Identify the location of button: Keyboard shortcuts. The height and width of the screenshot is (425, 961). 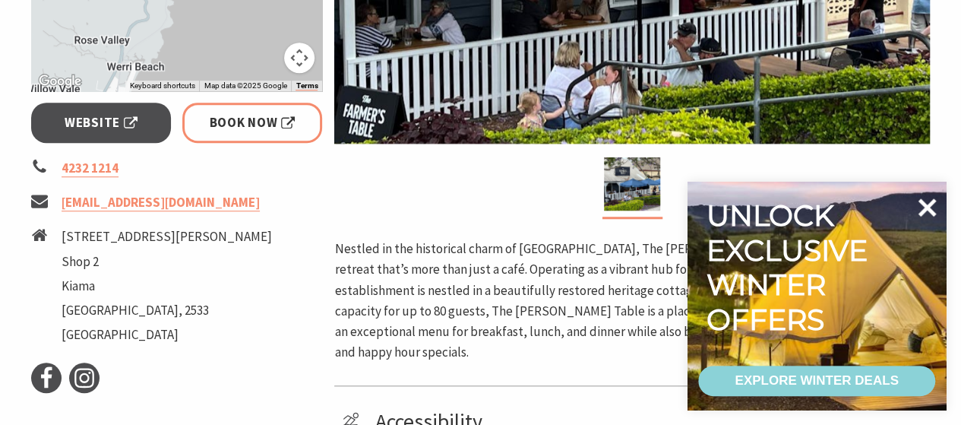
(162, 86).